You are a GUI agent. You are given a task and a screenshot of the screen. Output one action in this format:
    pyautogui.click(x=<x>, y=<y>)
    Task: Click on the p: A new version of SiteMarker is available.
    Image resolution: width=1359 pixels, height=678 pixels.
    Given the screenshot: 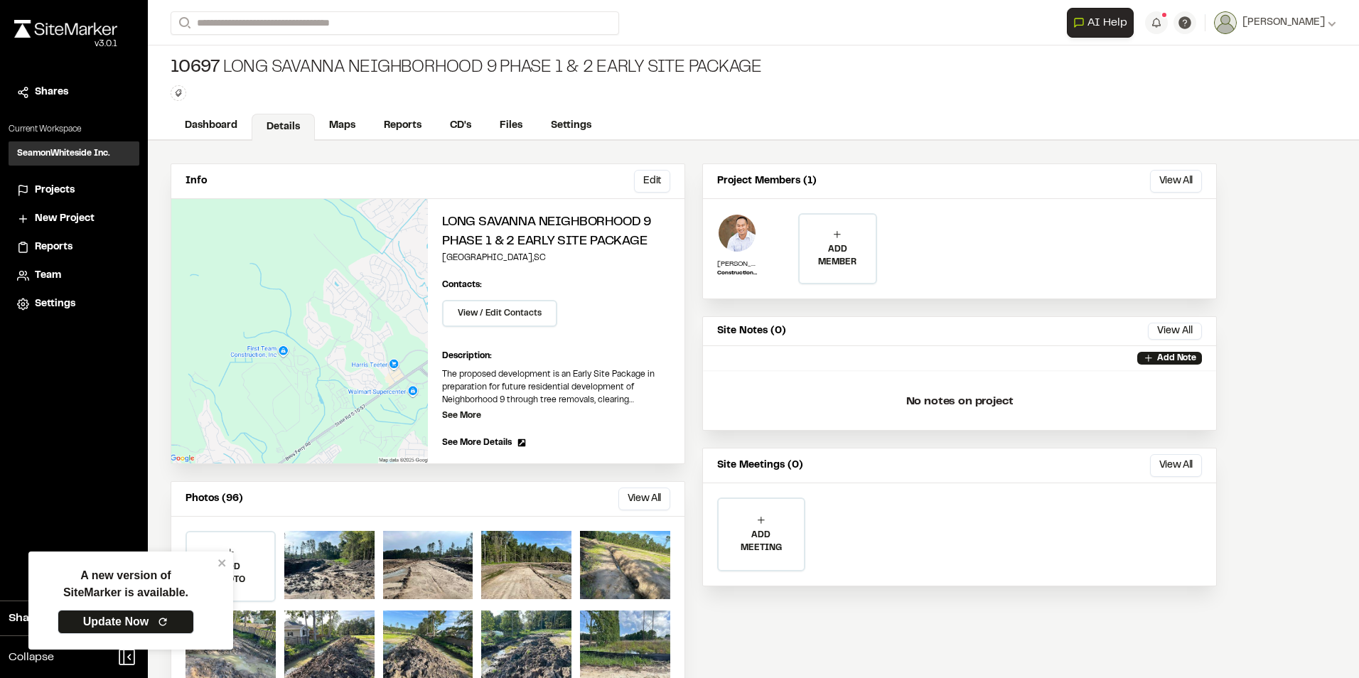 What is the action you would take?
    pyautogui.click(x=126, y=584)
    